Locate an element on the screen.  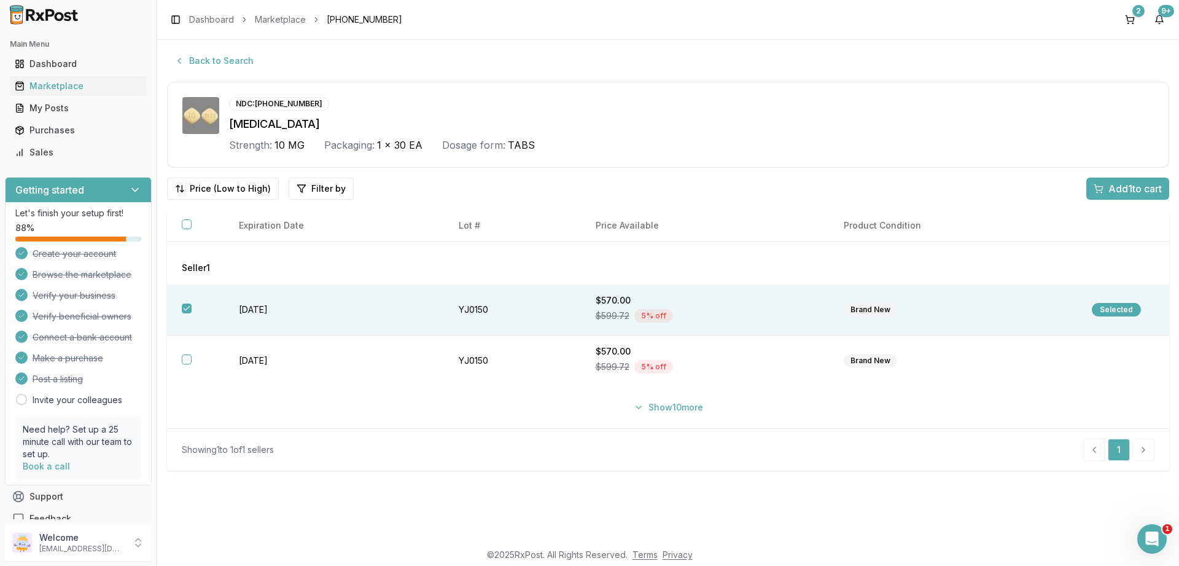
button: Dashboard is located at coordinates (78, 64).